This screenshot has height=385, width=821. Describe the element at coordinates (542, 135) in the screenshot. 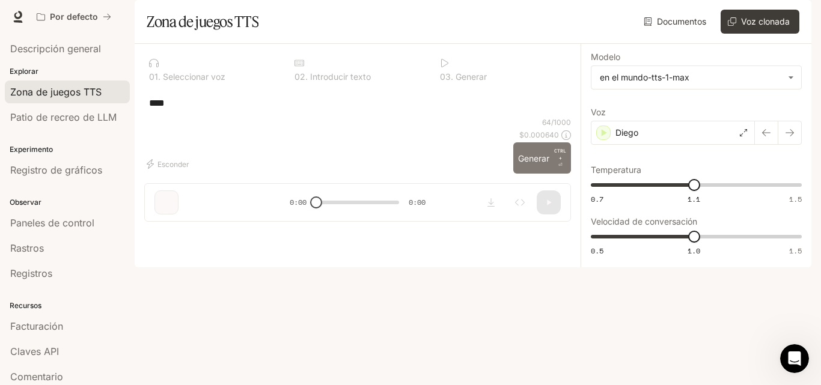

I see `font: 0.000640` at that location.